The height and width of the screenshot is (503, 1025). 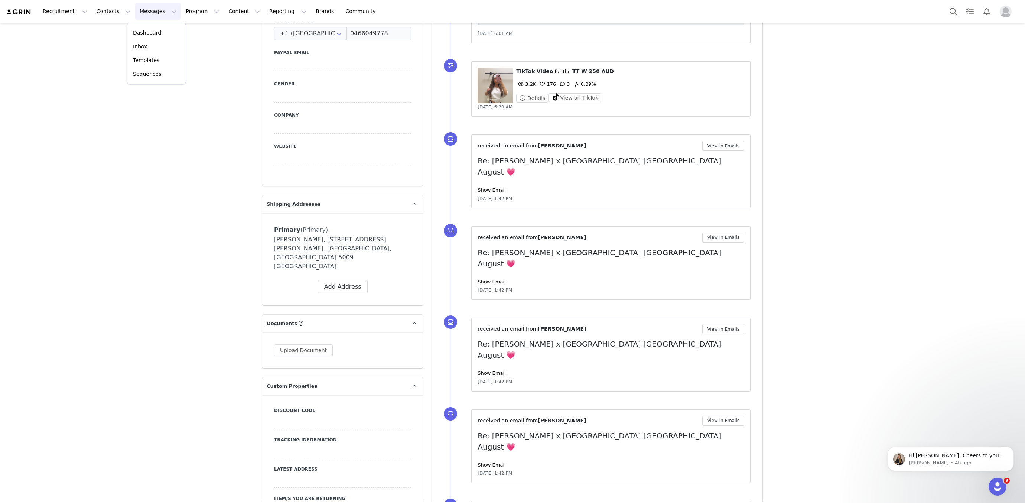 I want to click on p: ⁨ ⁩ ⁨ ⁩ for the ⁨ ⁩, so click(x=630, y=71).